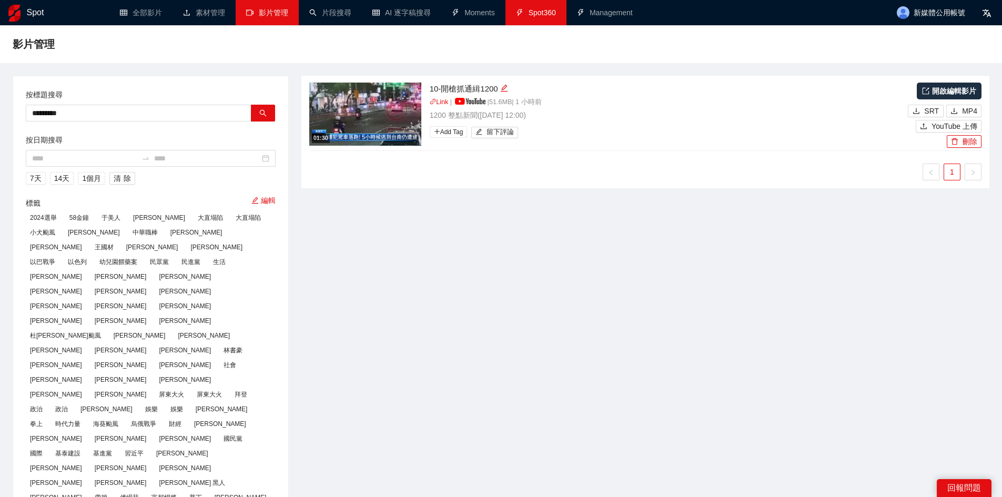 The height and width of the screenshot is (497, 1002). Describe the element at coordinates (32, 178) in the screenshot. I see `span: 7` at that location.